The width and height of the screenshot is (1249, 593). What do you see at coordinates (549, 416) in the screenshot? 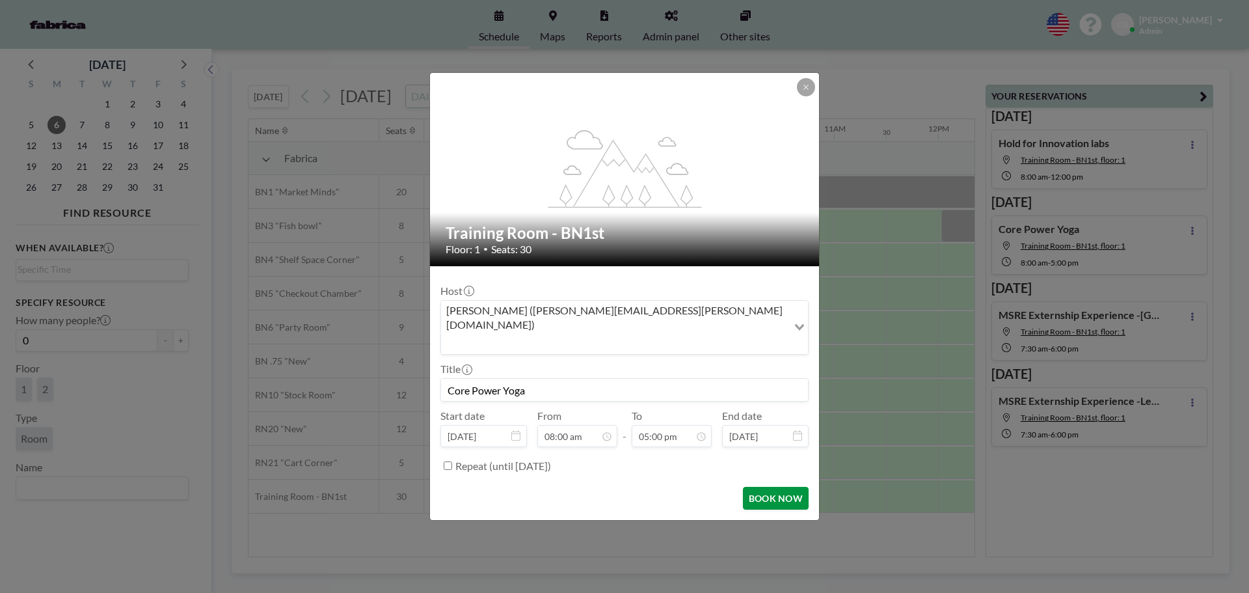
I see `label: From` at bounding box center [549, 416].